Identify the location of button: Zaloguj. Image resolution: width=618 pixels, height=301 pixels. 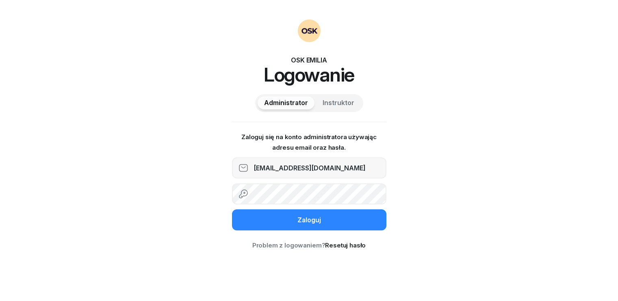
(309, 220).